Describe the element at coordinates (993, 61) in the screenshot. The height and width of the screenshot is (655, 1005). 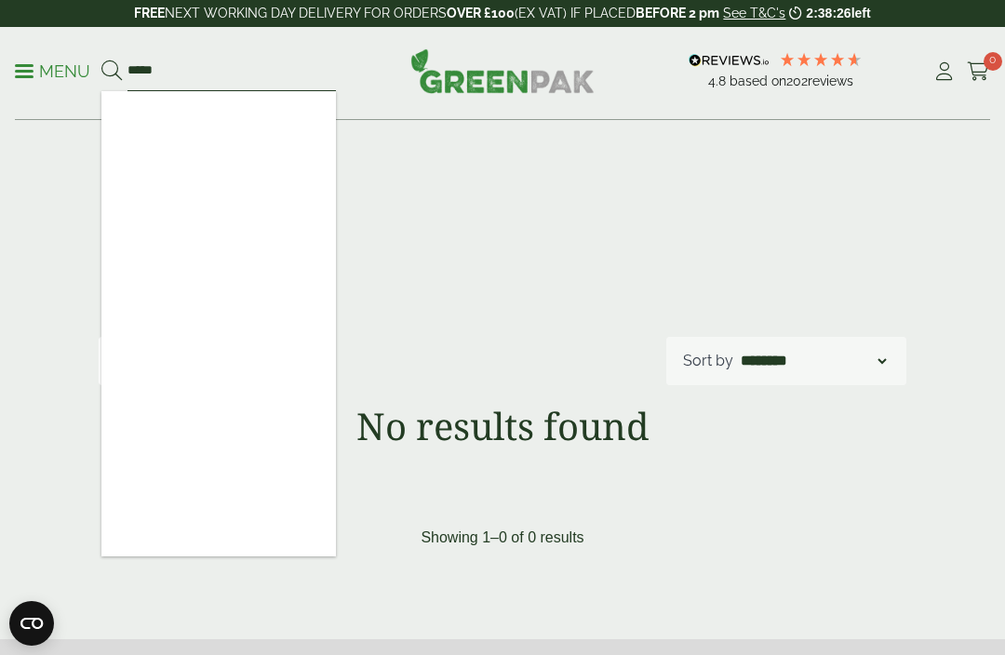
I see `span: 0` at that location.